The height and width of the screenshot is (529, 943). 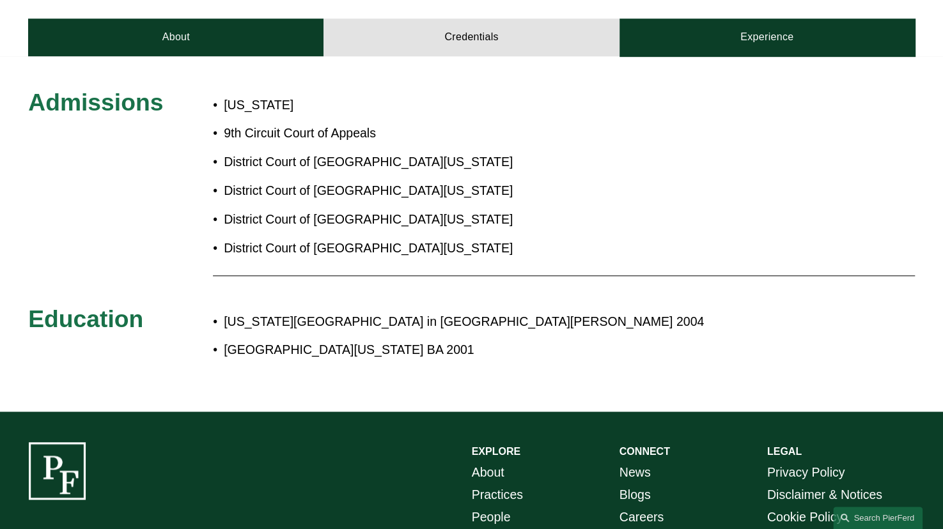 What do you see at coordinates (86, 319) in the screenshot?
I see `span: Education` at bounding box center [86, 319].